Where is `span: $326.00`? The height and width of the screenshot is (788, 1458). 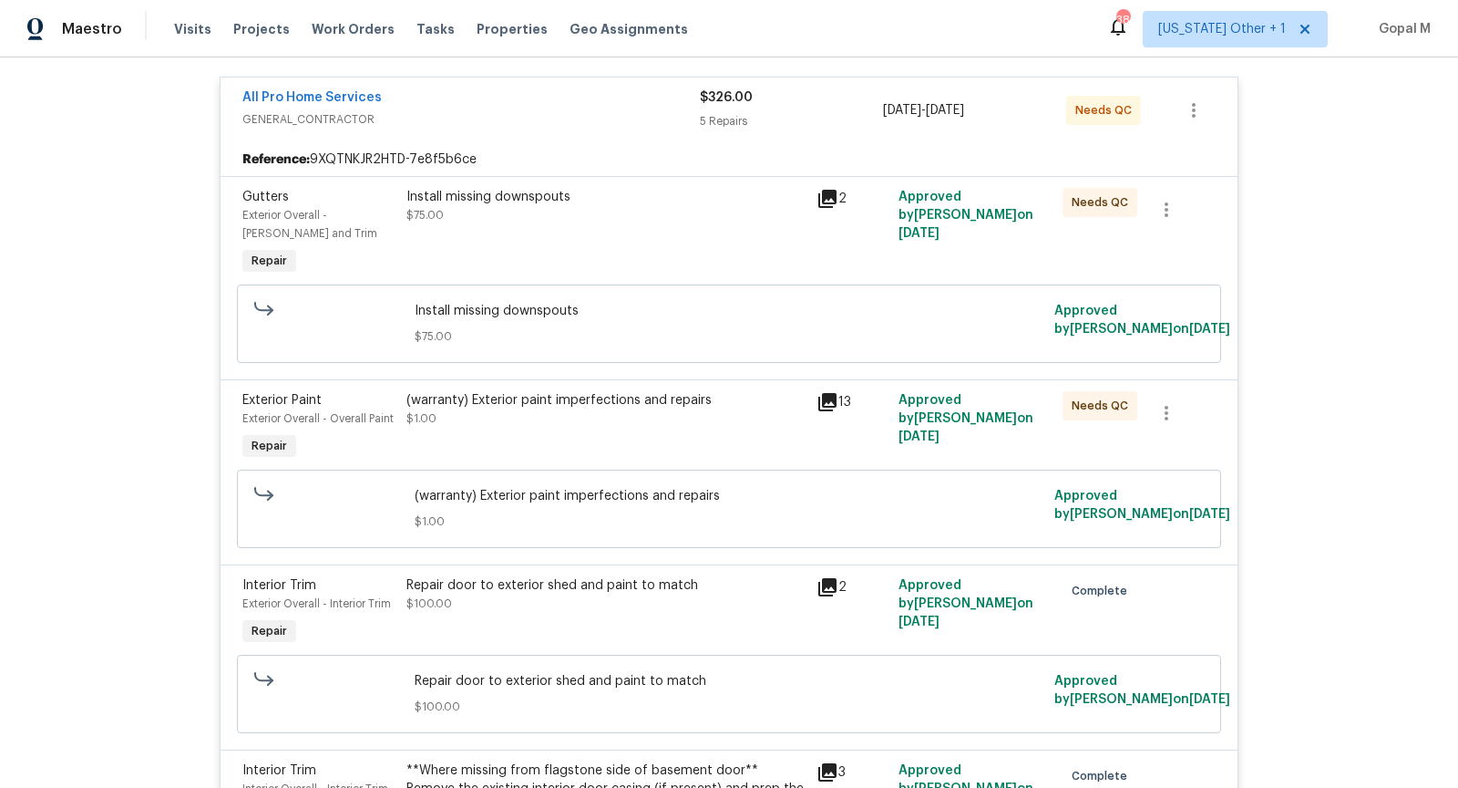
span: $326.00 is located at coordinates (726, 98).